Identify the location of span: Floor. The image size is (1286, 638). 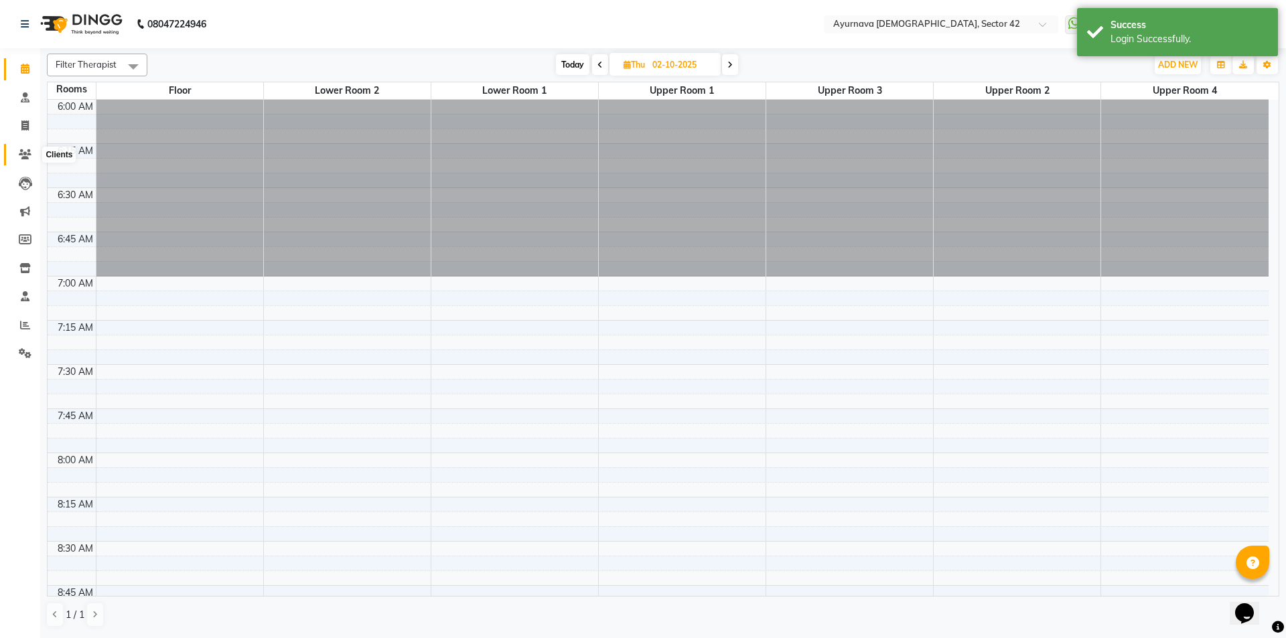
(180, 90).